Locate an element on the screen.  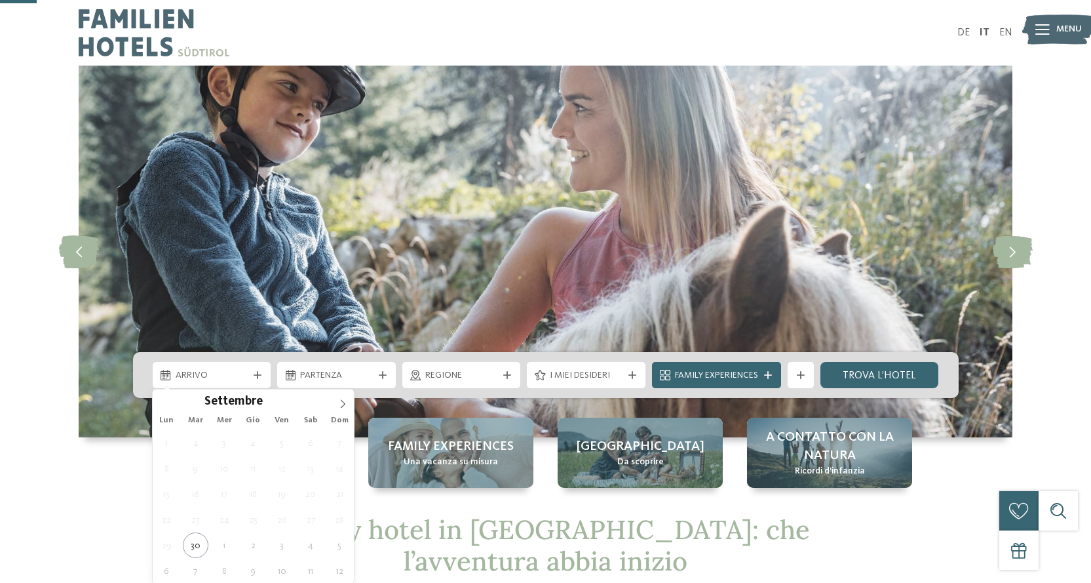
span: Regione is located at coordinates (461, 376).